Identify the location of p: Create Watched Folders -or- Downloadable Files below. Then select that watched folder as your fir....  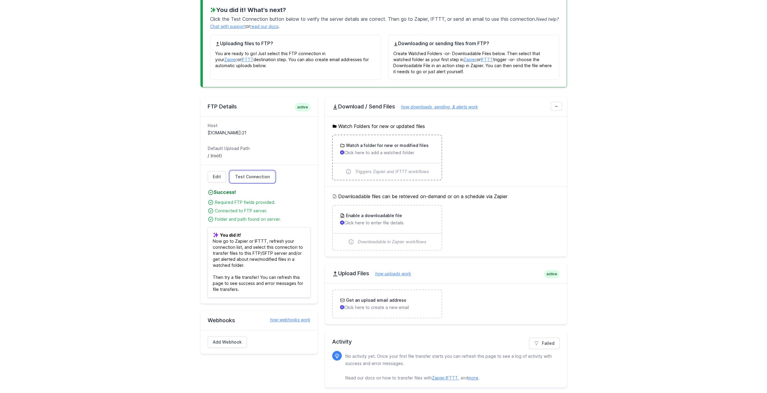
(474, 61).